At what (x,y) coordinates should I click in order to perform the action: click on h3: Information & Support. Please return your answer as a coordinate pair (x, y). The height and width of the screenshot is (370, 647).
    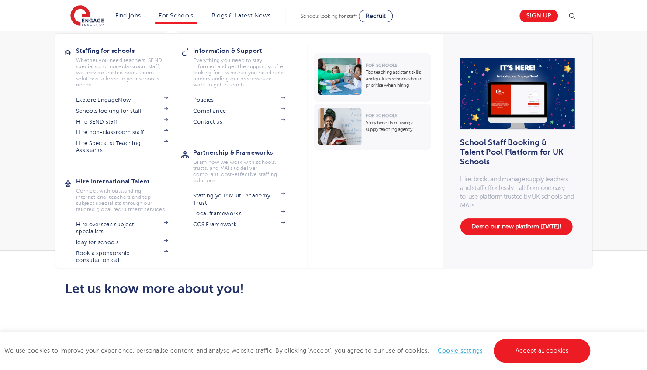
    Looking at the image, I should click on (246, 51).